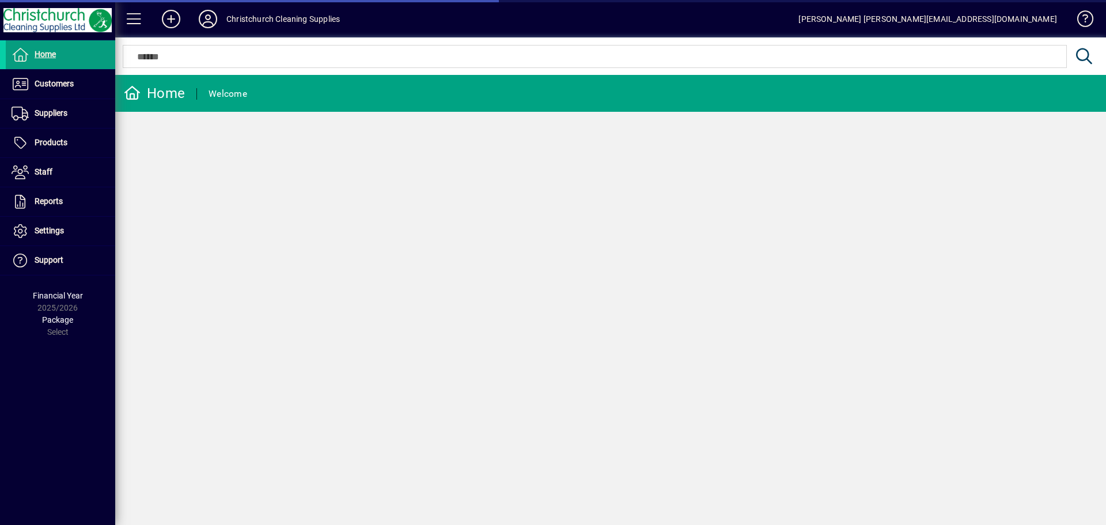 The image size is (1106, 525). Describe the element at coordinates (208, 19) in the screenshot. I see `button: Profile` at that location.